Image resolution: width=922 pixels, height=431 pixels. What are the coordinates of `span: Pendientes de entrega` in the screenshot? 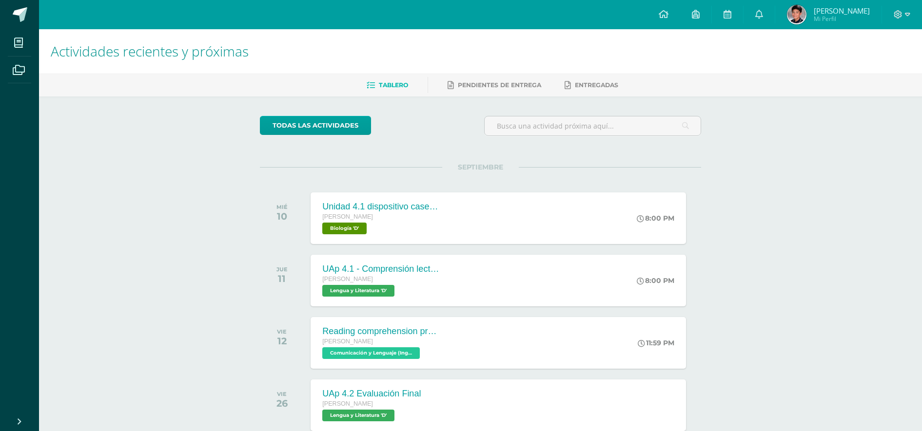 It's located at (499, 85).